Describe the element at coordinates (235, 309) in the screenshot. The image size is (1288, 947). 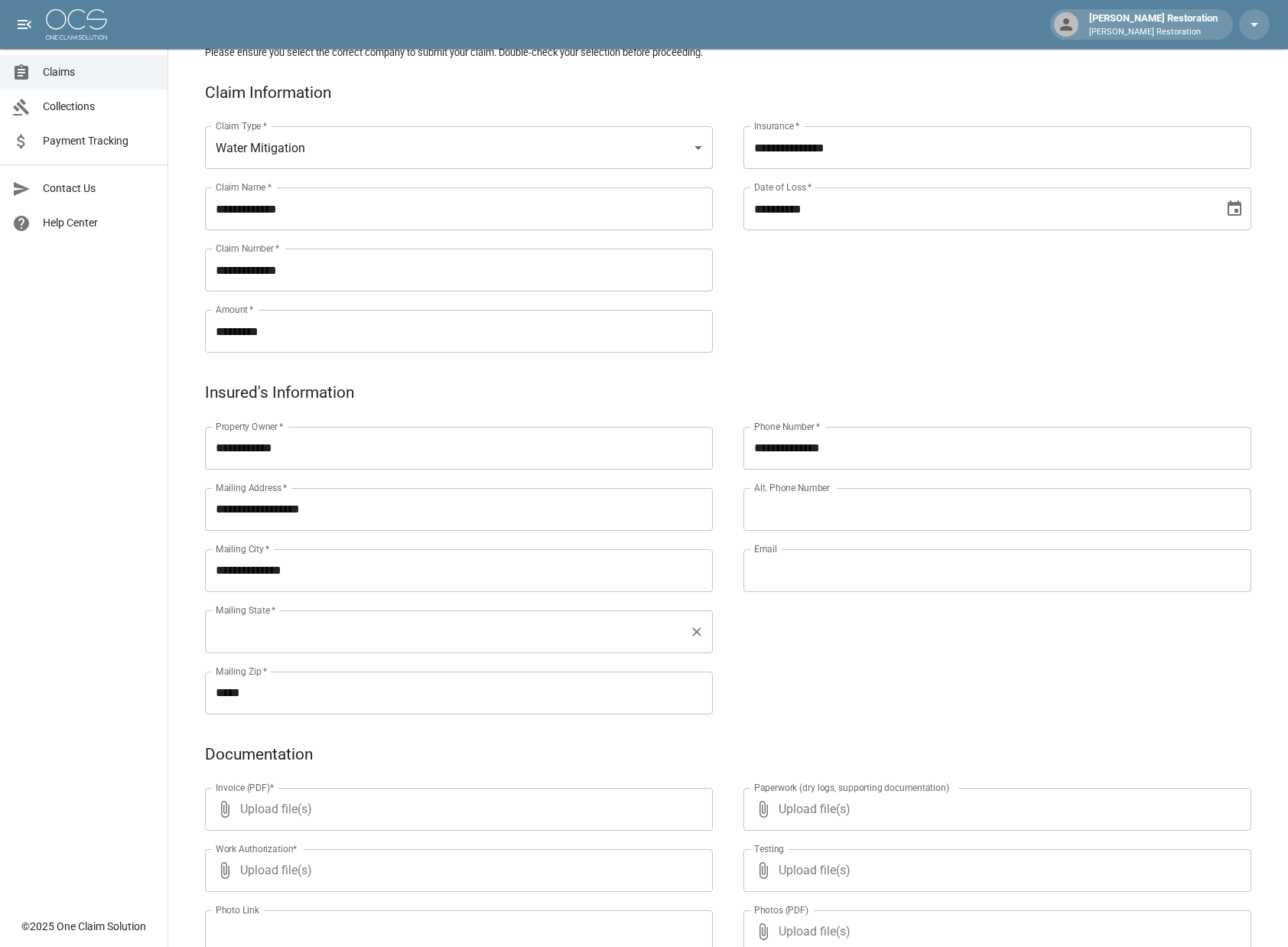
I see `label: Amount` at that location.